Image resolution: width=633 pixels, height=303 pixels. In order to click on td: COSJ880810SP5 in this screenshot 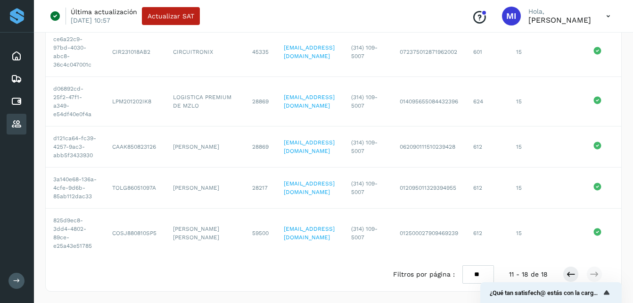, I will do `click(135, 233)`.